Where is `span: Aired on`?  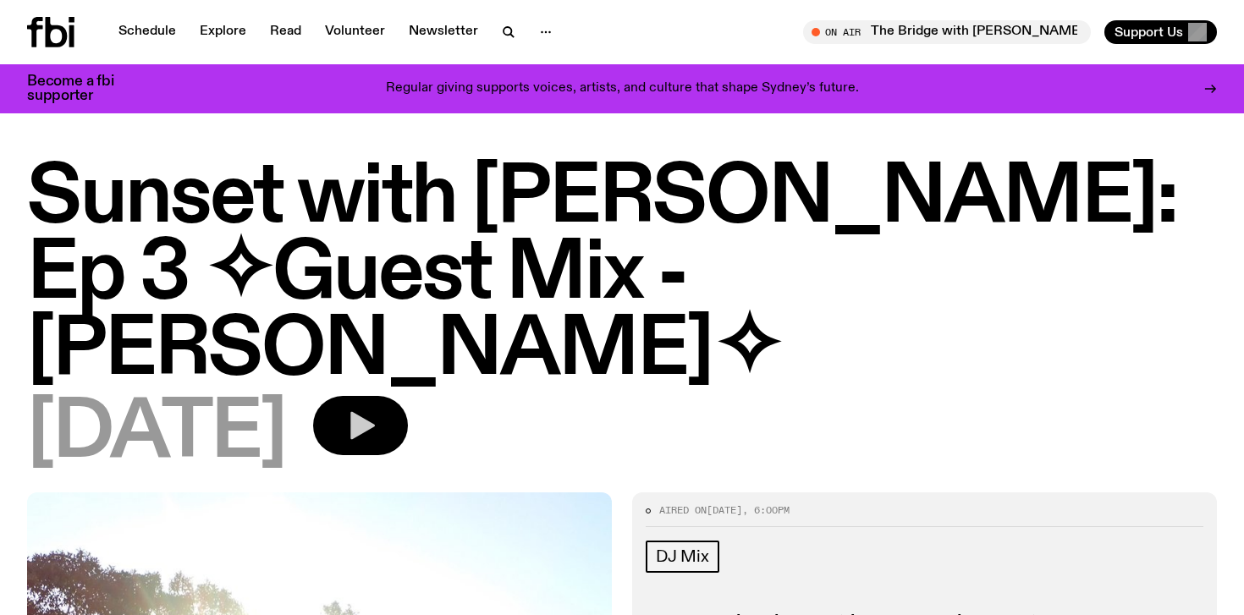 span: Aired on is located at coordinates (683, 510).